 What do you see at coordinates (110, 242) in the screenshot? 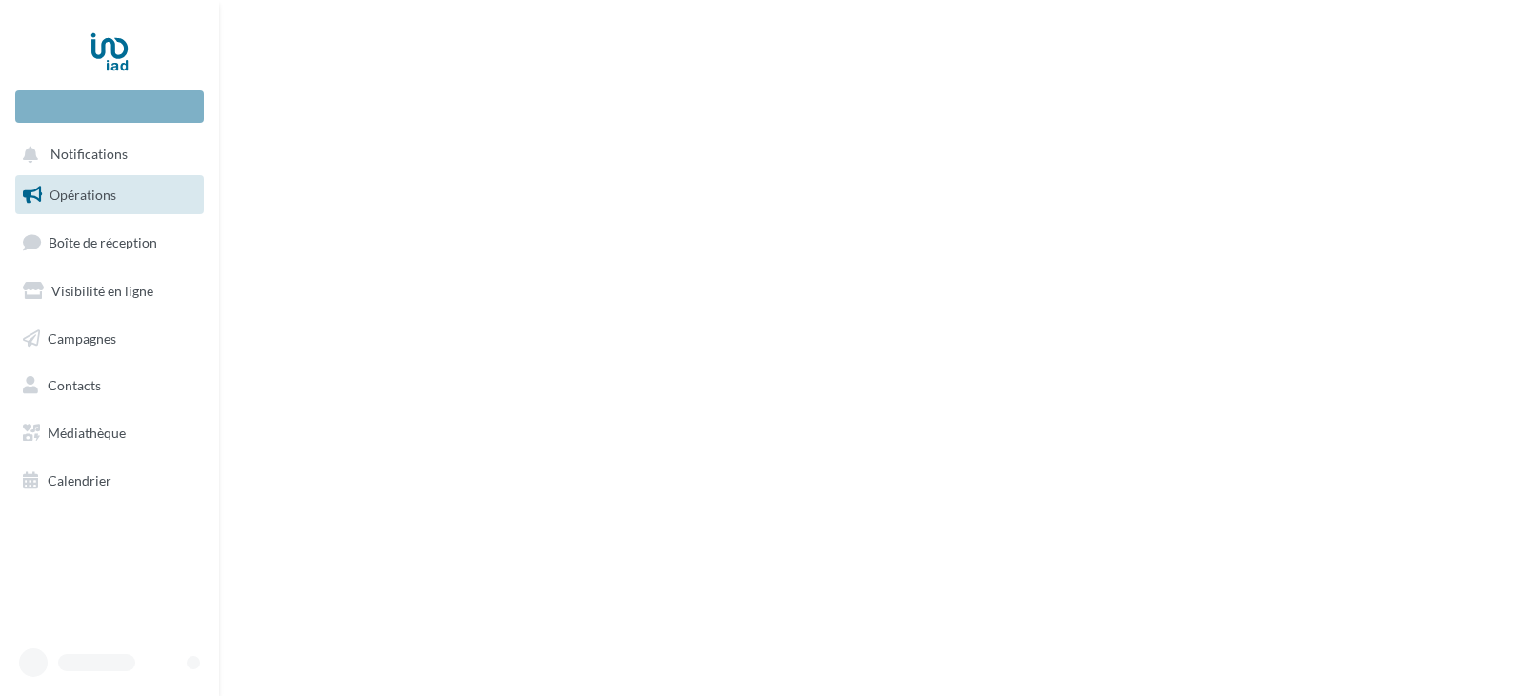
I see `a: Boîte de réception` at bounding box center [110, 242].